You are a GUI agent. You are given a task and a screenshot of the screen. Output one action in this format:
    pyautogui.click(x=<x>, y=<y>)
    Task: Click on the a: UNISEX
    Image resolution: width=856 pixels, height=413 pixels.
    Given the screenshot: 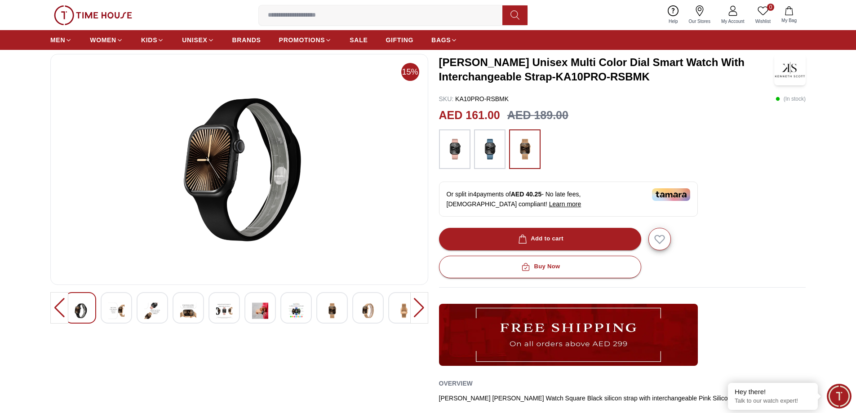 What is the action you would take?
    pyautogui.click(x=198, y=40)
    